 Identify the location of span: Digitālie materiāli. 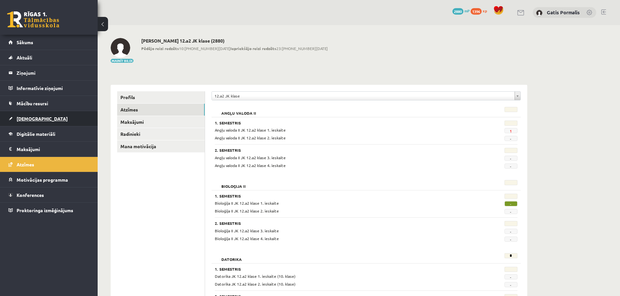
(36, 134).